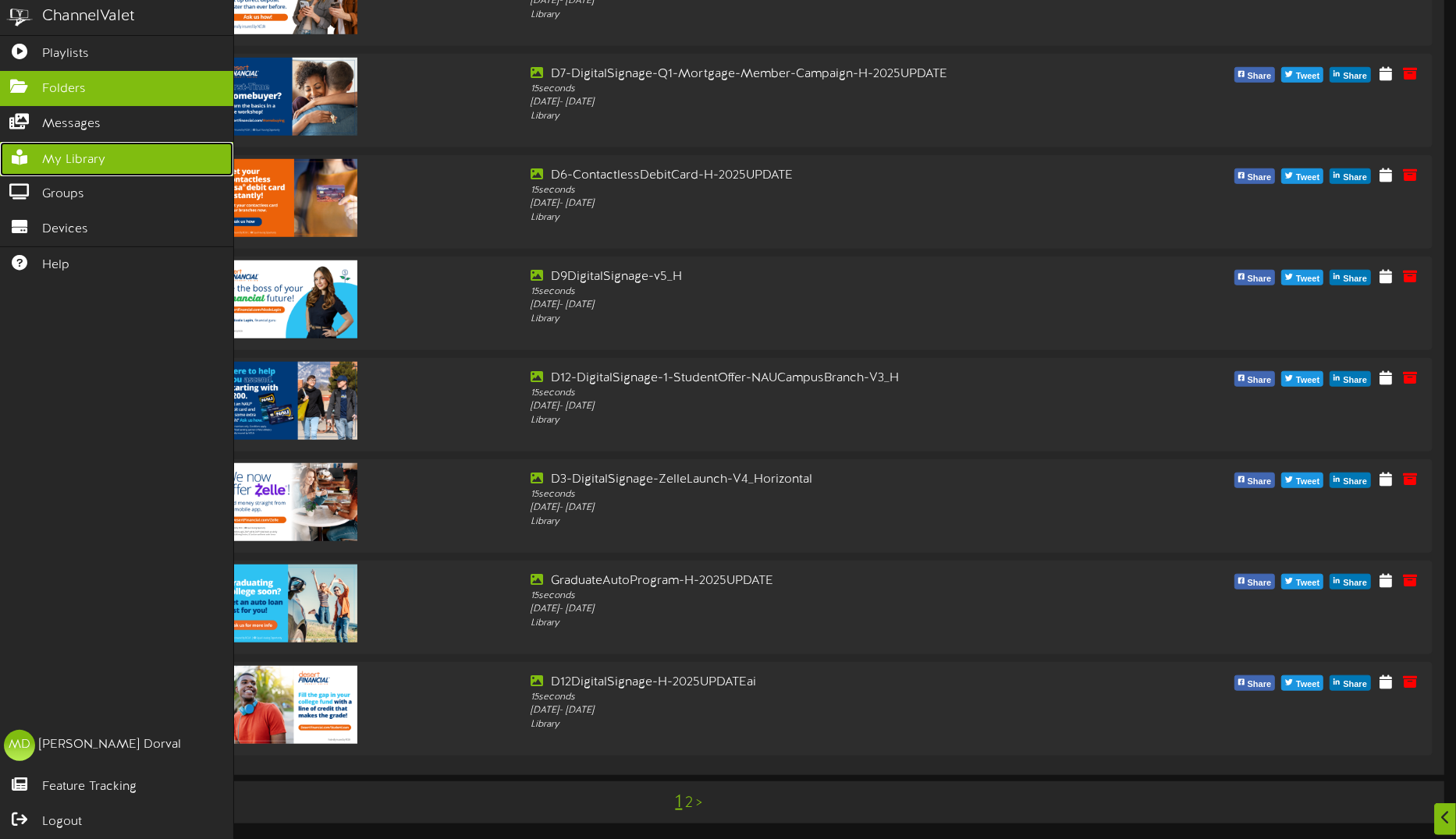  Describe the element at coordinates (805, 480) in the screenshot. I see `div: D3-DigitalSignage-ZelleLaunch-V4_Horizontal` at that location.